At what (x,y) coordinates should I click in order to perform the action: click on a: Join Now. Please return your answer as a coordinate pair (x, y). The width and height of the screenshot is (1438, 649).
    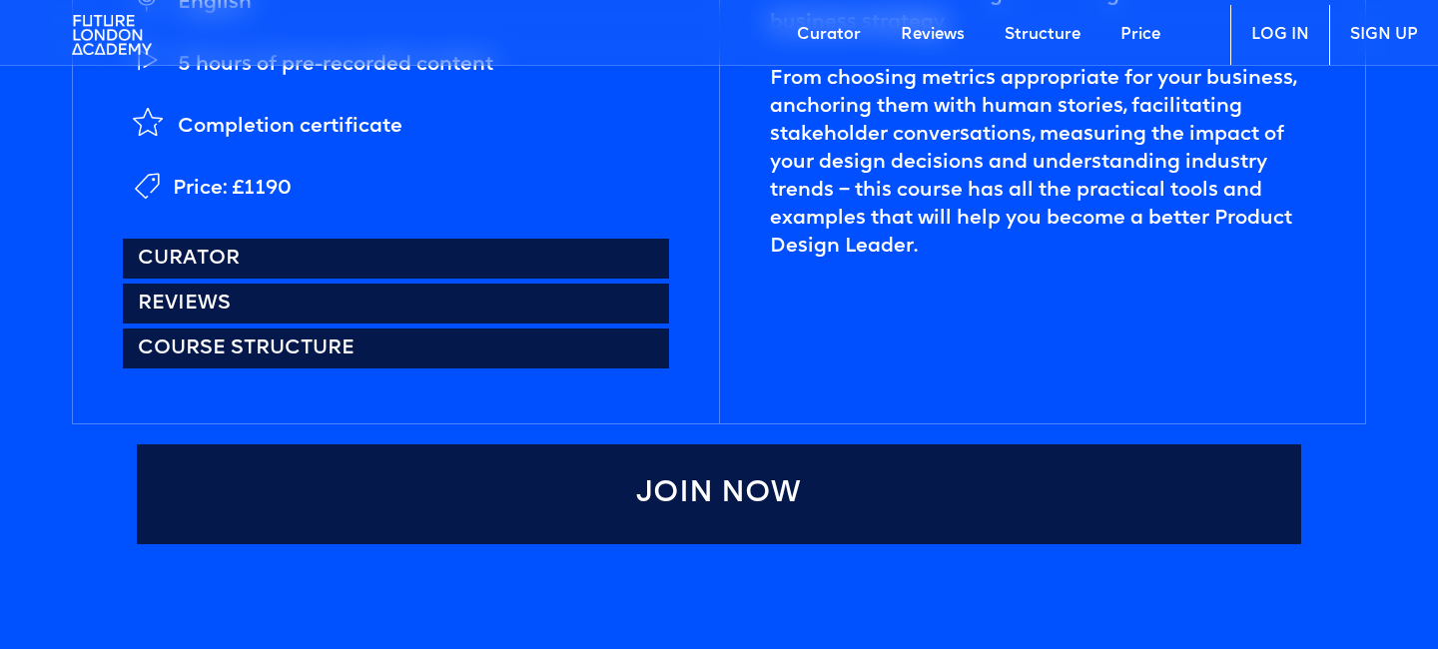
    Looking at the image, I should click on (719, 494).